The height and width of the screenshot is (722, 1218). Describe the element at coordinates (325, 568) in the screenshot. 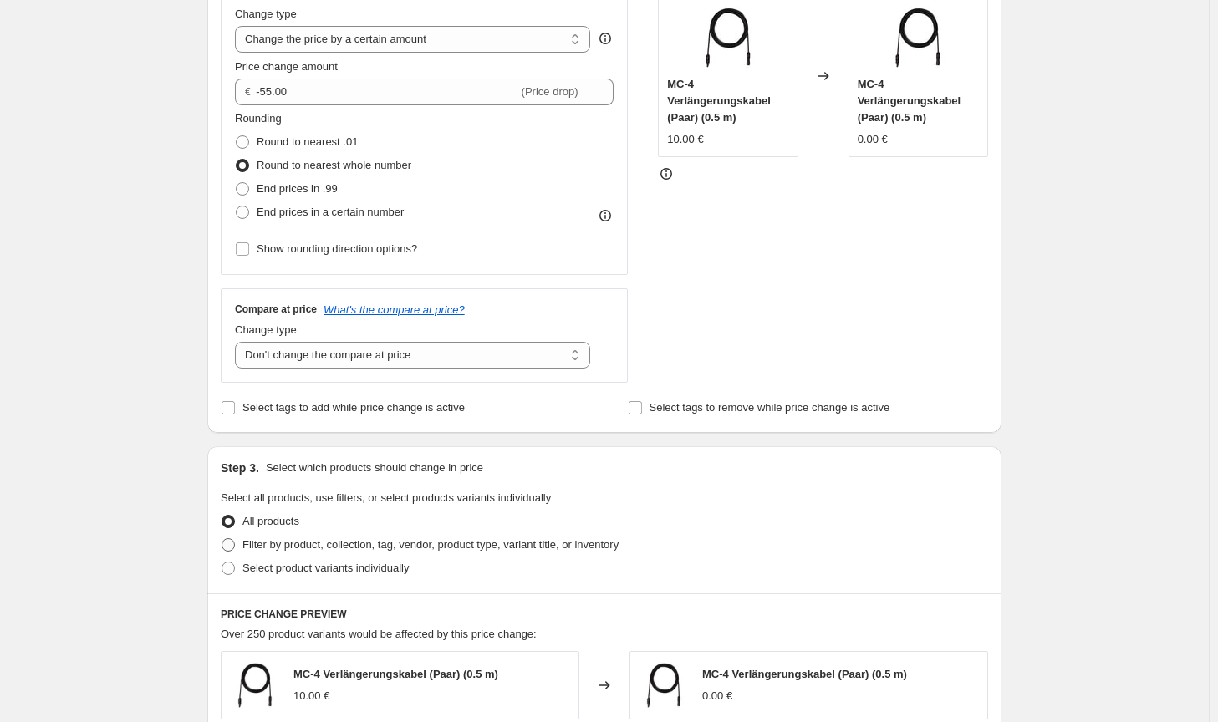

I see `span: Select product variants individually` at that location.